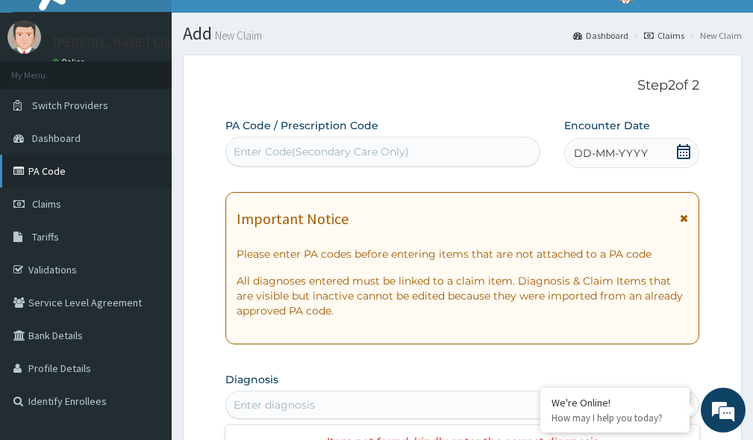  I want to click on li: New Claim, so click(714, 35).